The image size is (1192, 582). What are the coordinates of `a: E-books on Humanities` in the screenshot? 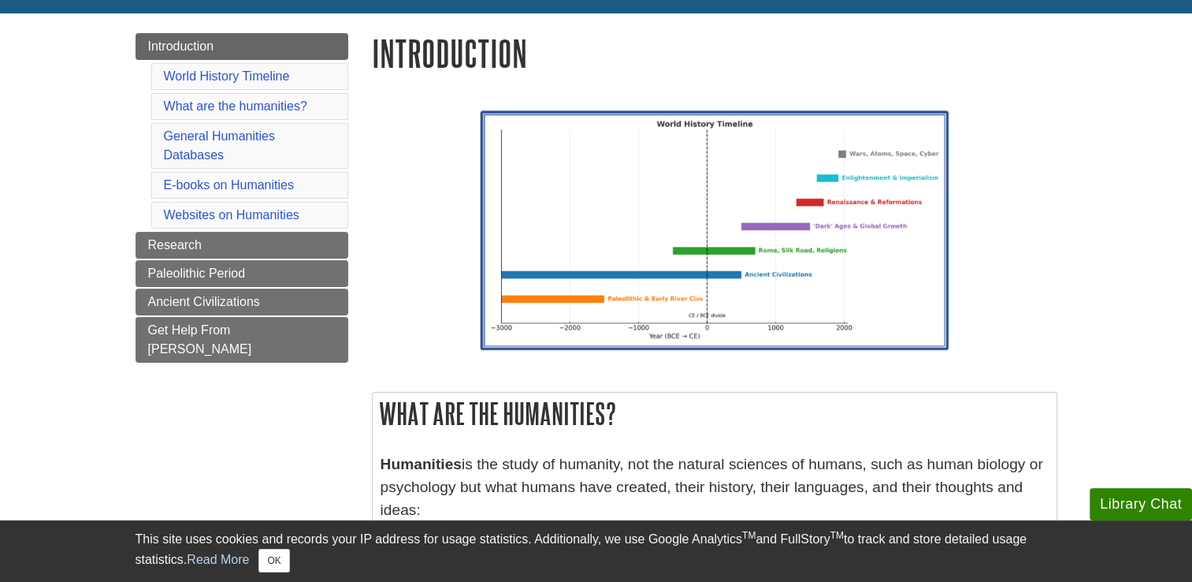 It's located at (229, 184).